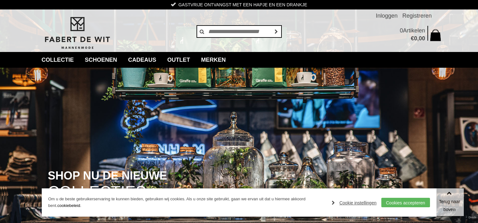 This screenshot has width=478, height=223. I want to click on span: Artikelen, so click(414, 31).